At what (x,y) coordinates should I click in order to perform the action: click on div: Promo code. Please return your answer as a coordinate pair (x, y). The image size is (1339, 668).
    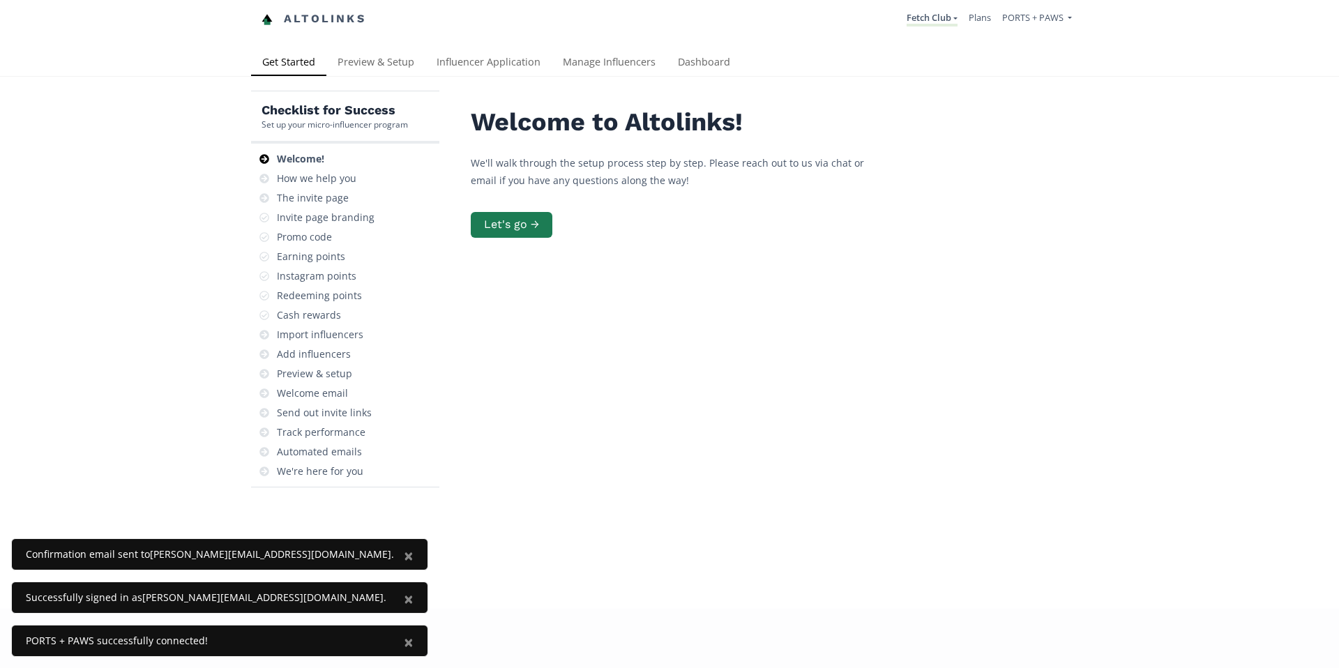
    Looking at the image, I should click on (304, 237).